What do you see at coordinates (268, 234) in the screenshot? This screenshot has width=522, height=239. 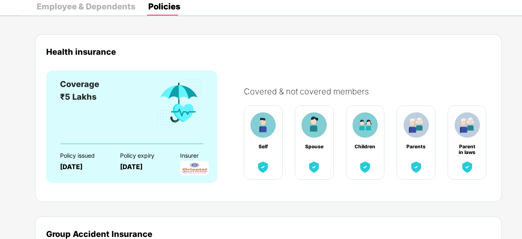 I see `div: Group Accident Insurance` at bounding box center [268, 234].